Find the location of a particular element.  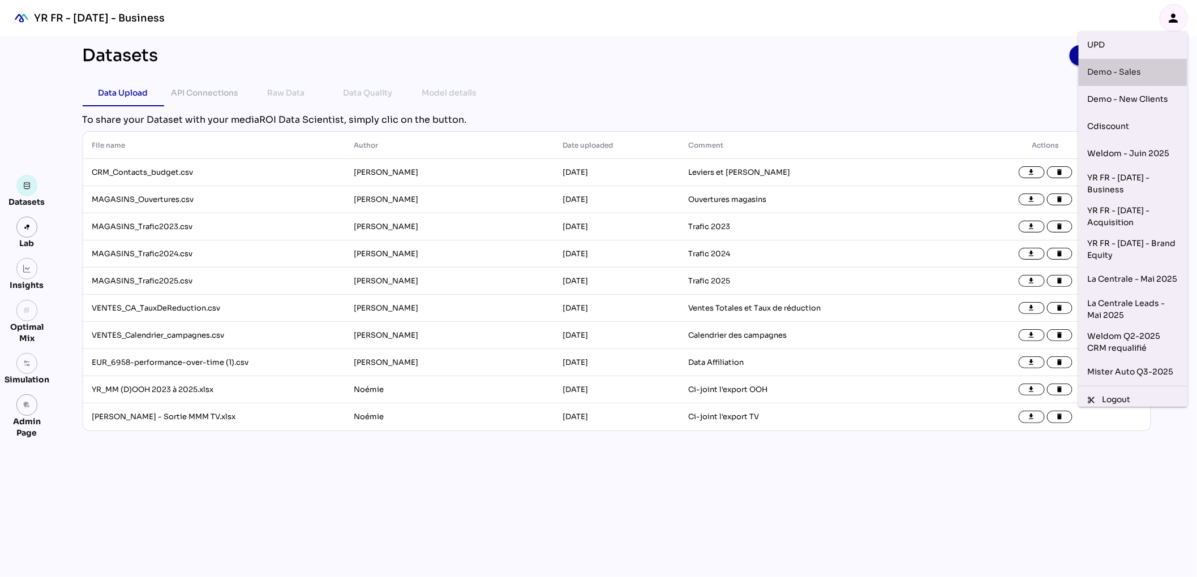

div: Demo - New Clients is located at coordinates (1133, 100).